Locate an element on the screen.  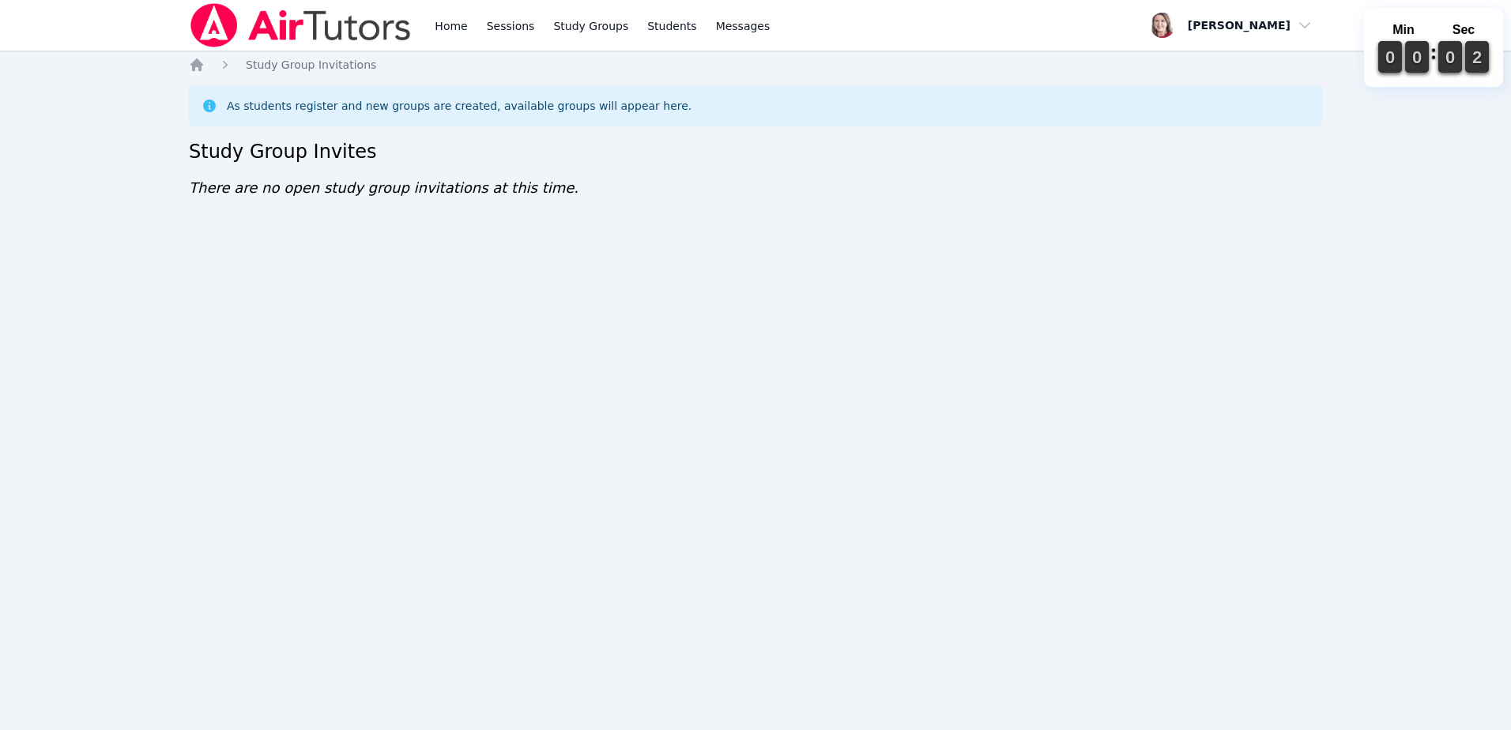
h2: Study Group Invites is located at coordinates (755, 152).